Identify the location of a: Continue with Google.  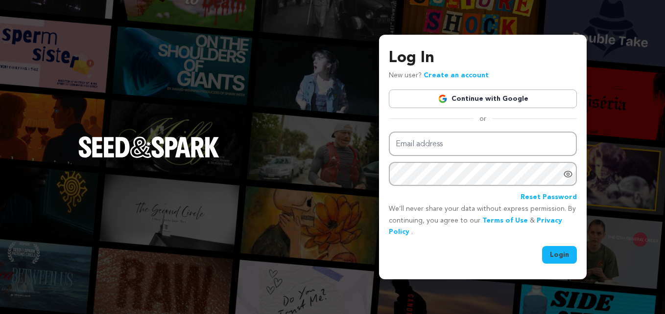
(483, 99).